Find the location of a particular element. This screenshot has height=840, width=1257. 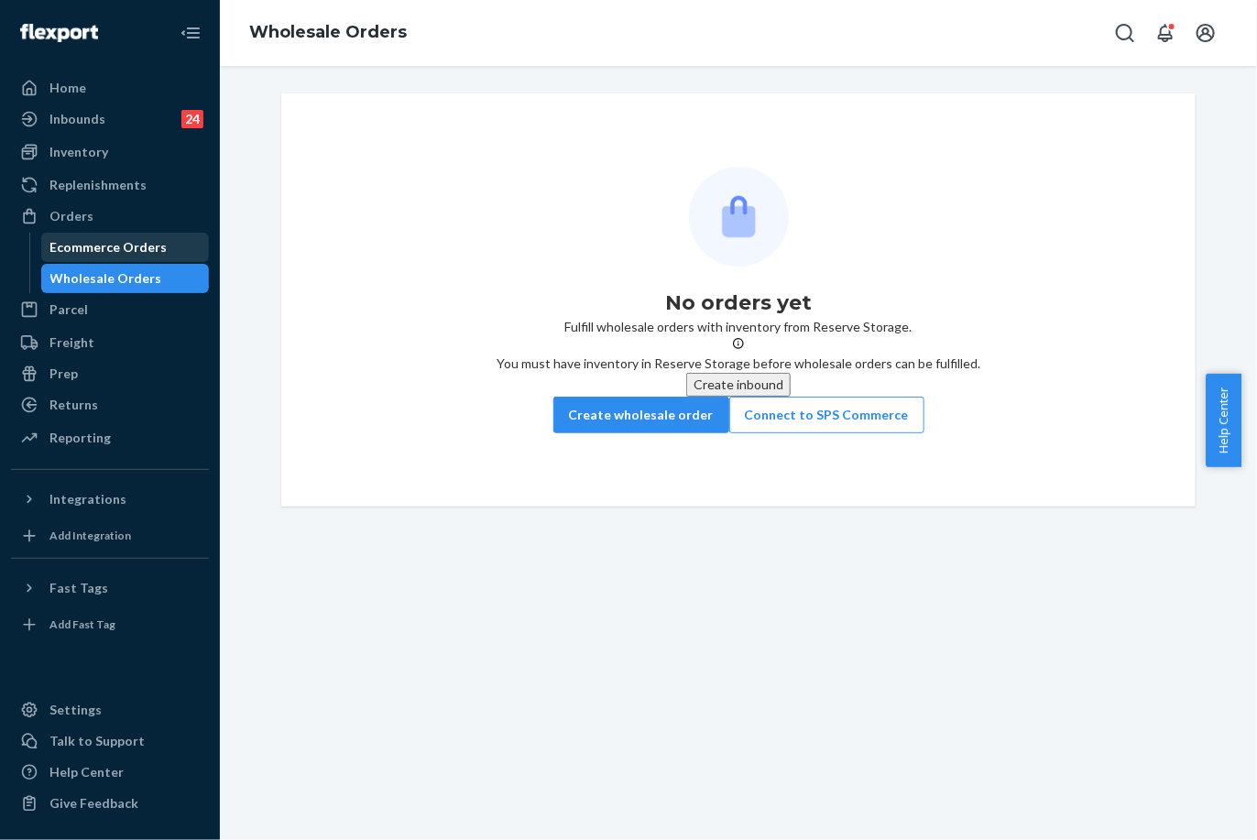

div: Ecommerce Orders is located at coordinates (109, 247).